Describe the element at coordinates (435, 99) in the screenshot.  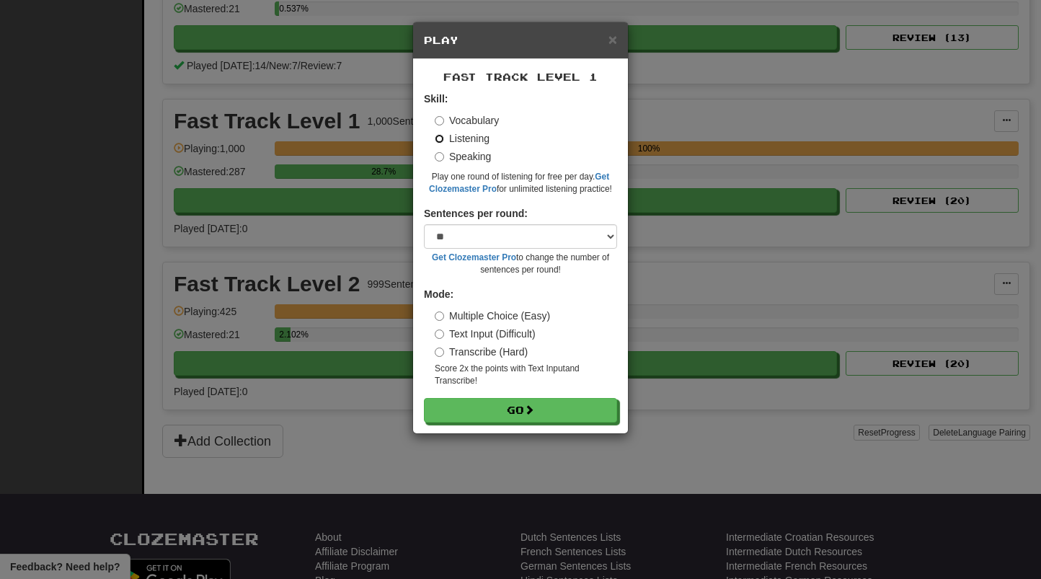
I see `strong: Skill:` at that location.